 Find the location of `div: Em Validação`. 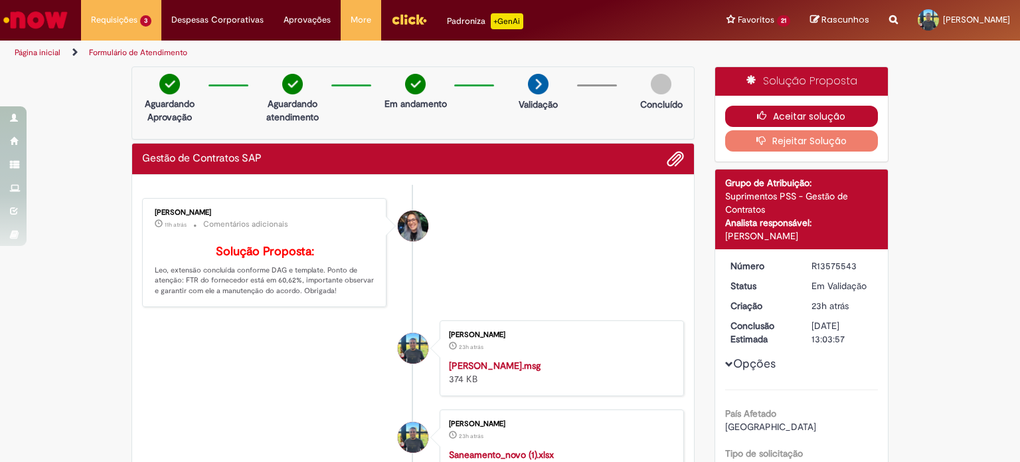

div: Em Validação is located at coordinates (842, 286).